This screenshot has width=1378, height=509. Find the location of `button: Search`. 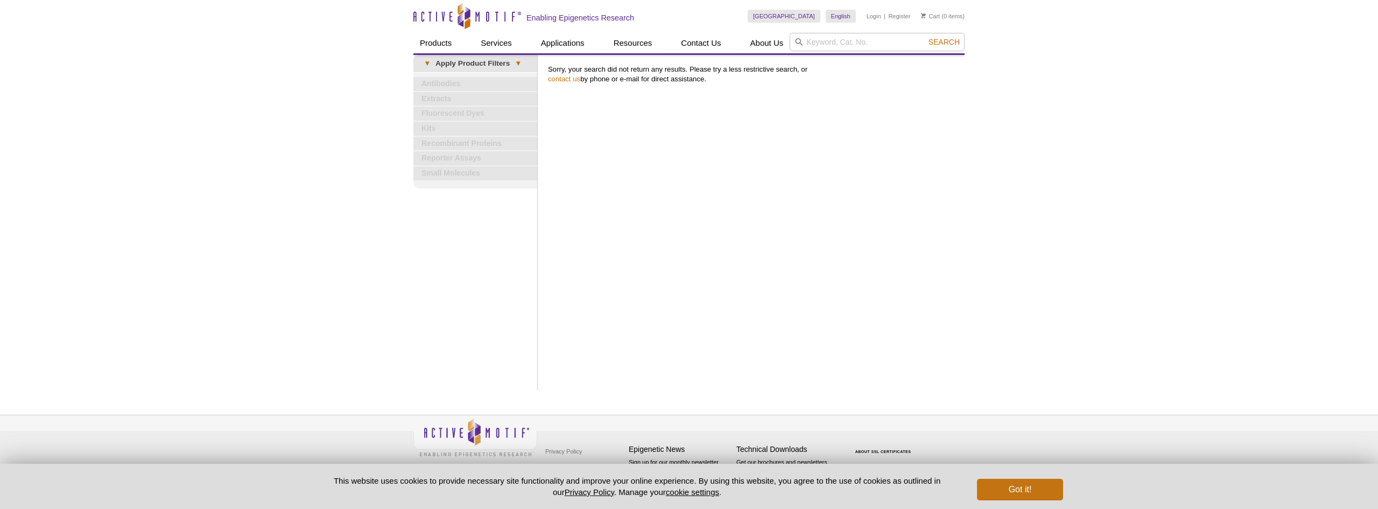

button: Search is located at coordinates (944, 42).